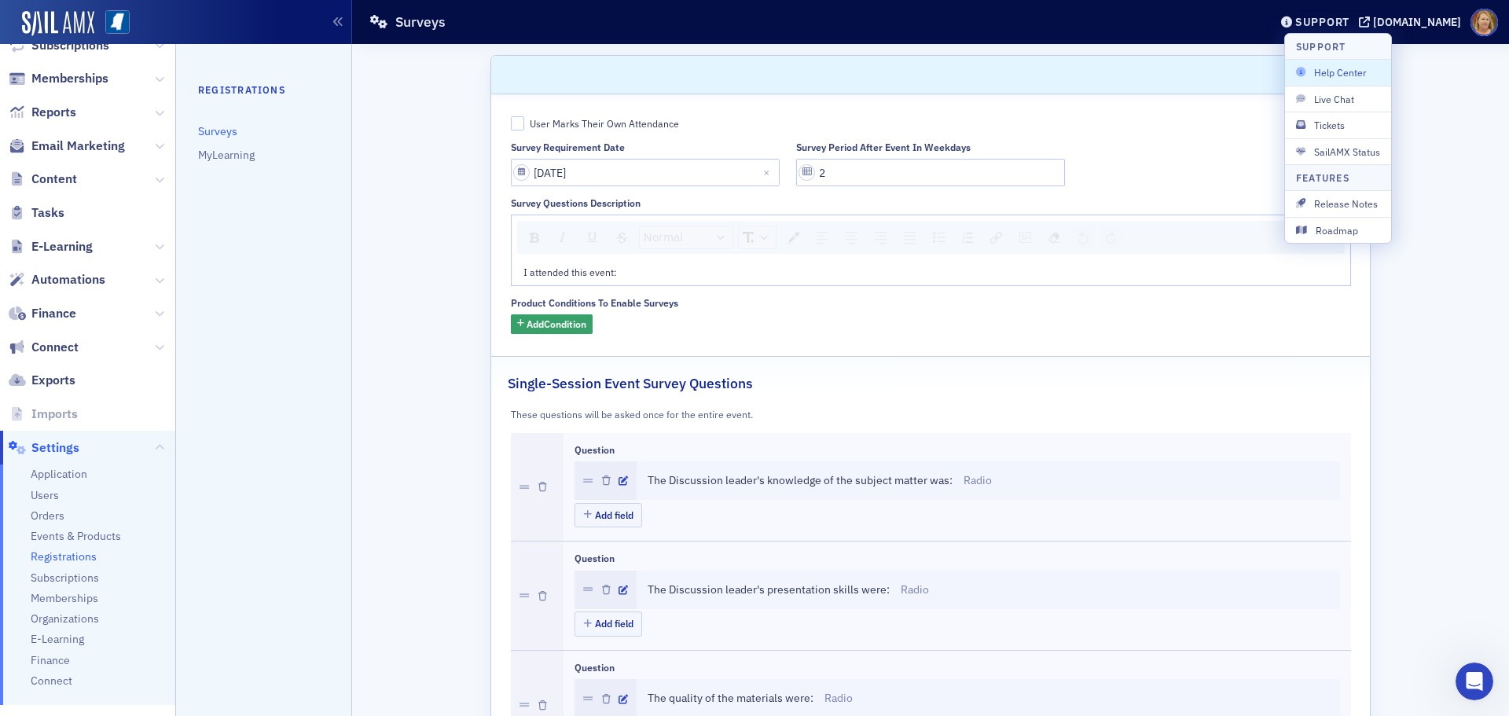 The height and width of the screenshot is (716, 1509). Describe the element at coordinates (262, 522) in the screenshot. I see `button: Help` at that location.